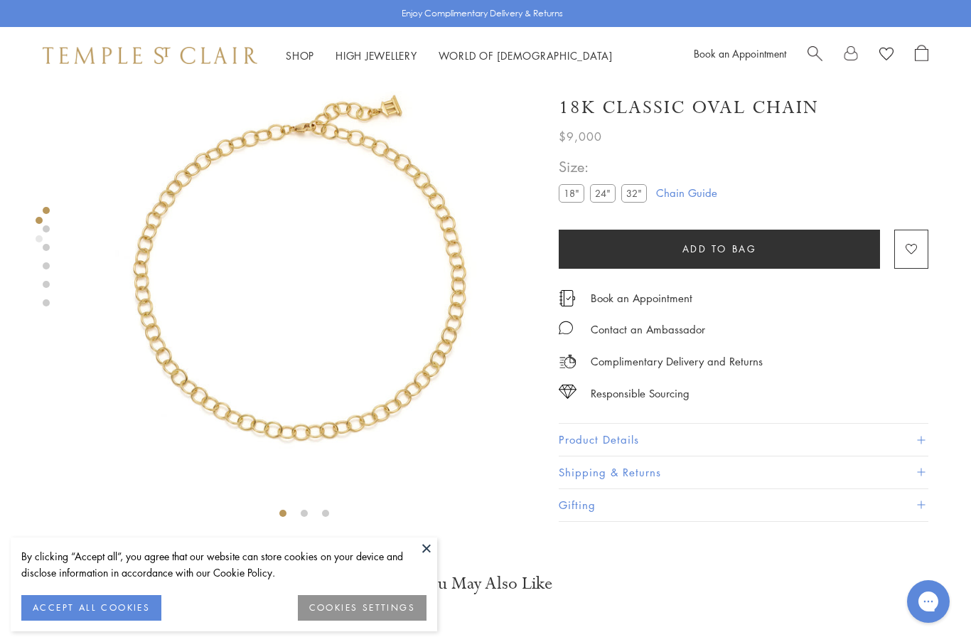 This screenshot has height=642, width=971. What do you see at coordinates (482, 14) in the screenshot?
I see `p: Enjoy Complimentary Delivery & Returns` at bounding box center [482, 14].